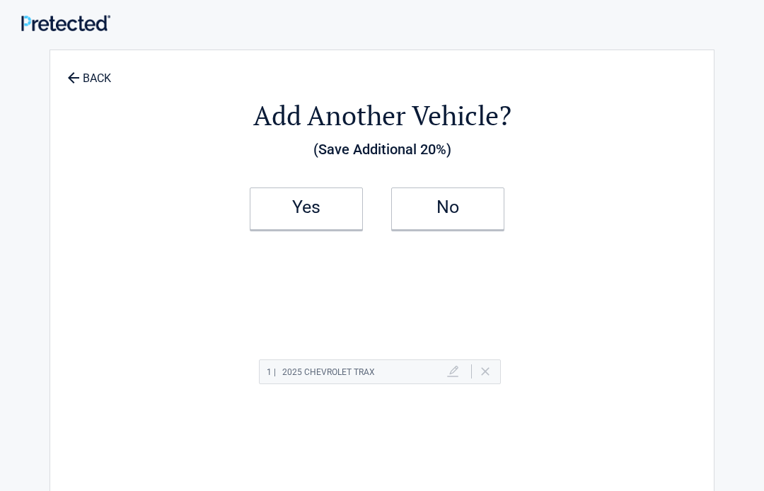  I want to click on h2: Yes, so click(306, 207).